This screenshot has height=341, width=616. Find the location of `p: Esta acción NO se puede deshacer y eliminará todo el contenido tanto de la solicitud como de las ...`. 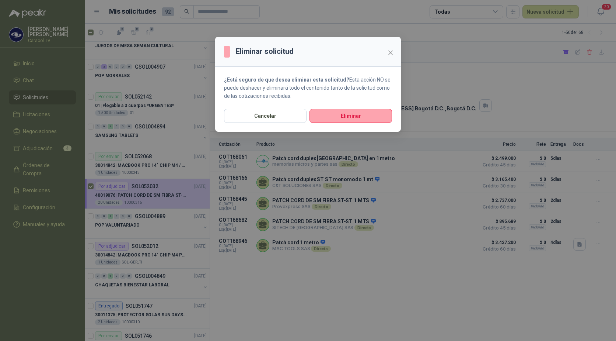

p: Esta acción NO se puede deshacer y eliminará todo el contenido tanto de la solicitud como de las ... is located at coordinates (308, 88).